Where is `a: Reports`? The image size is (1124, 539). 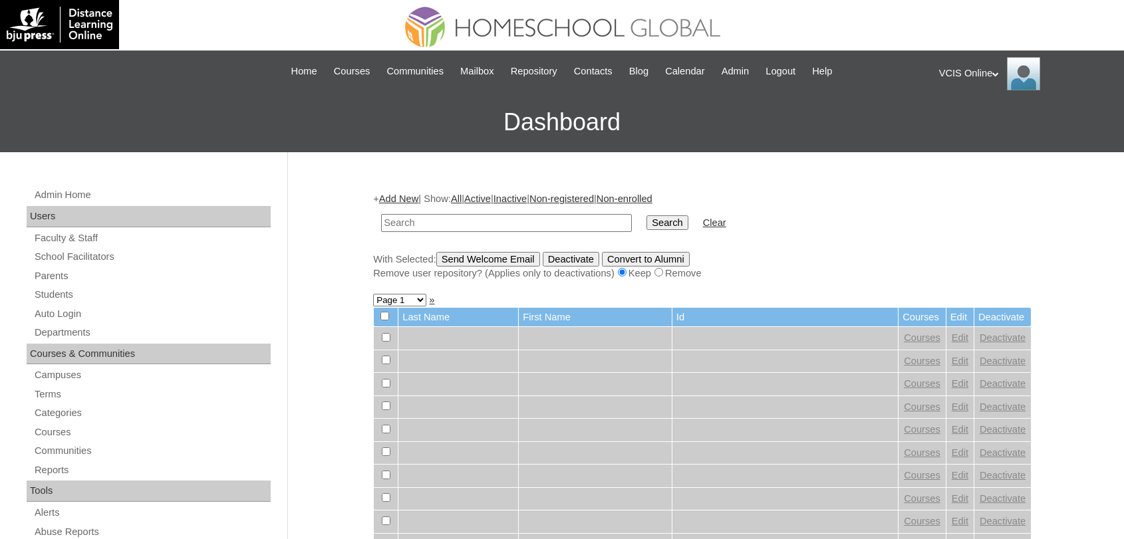
a: Reports is located at coordinates (152, 470).